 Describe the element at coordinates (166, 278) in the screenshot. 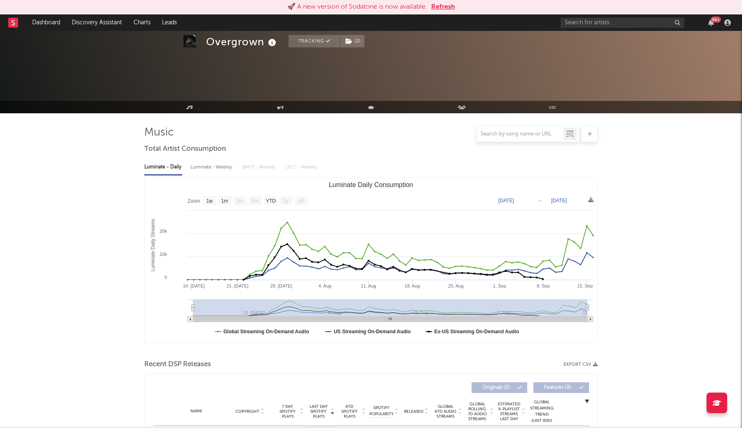

I see `text: 0` at that location.